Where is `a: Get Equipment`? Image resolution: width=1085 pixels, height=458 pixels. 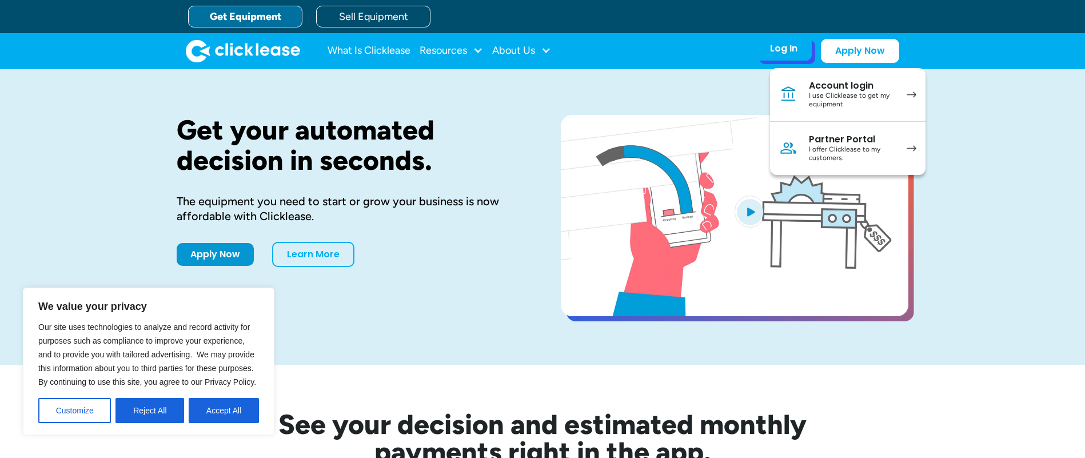 a: Get Equipment is located at coordinates (245, 17).